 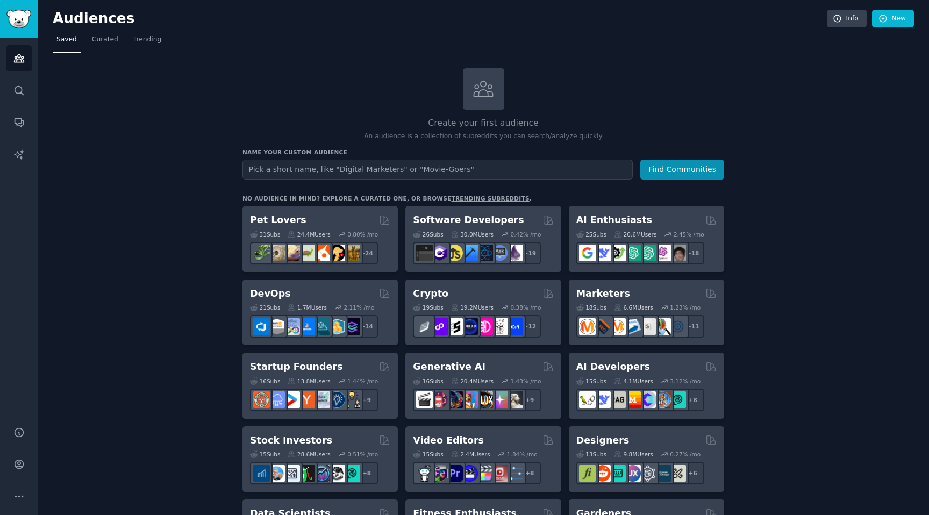 What do you see at coordinates (490, 198) in the screenshot?
I see `a: trending subreddits` at bounding box center [490, 198].